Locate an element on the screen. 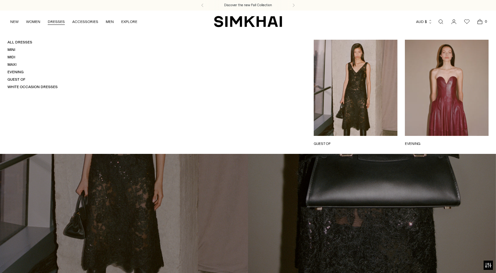 The height and width of the screenshot is (273, 496). a: EXPLORE is located at coordinates (129, 22).